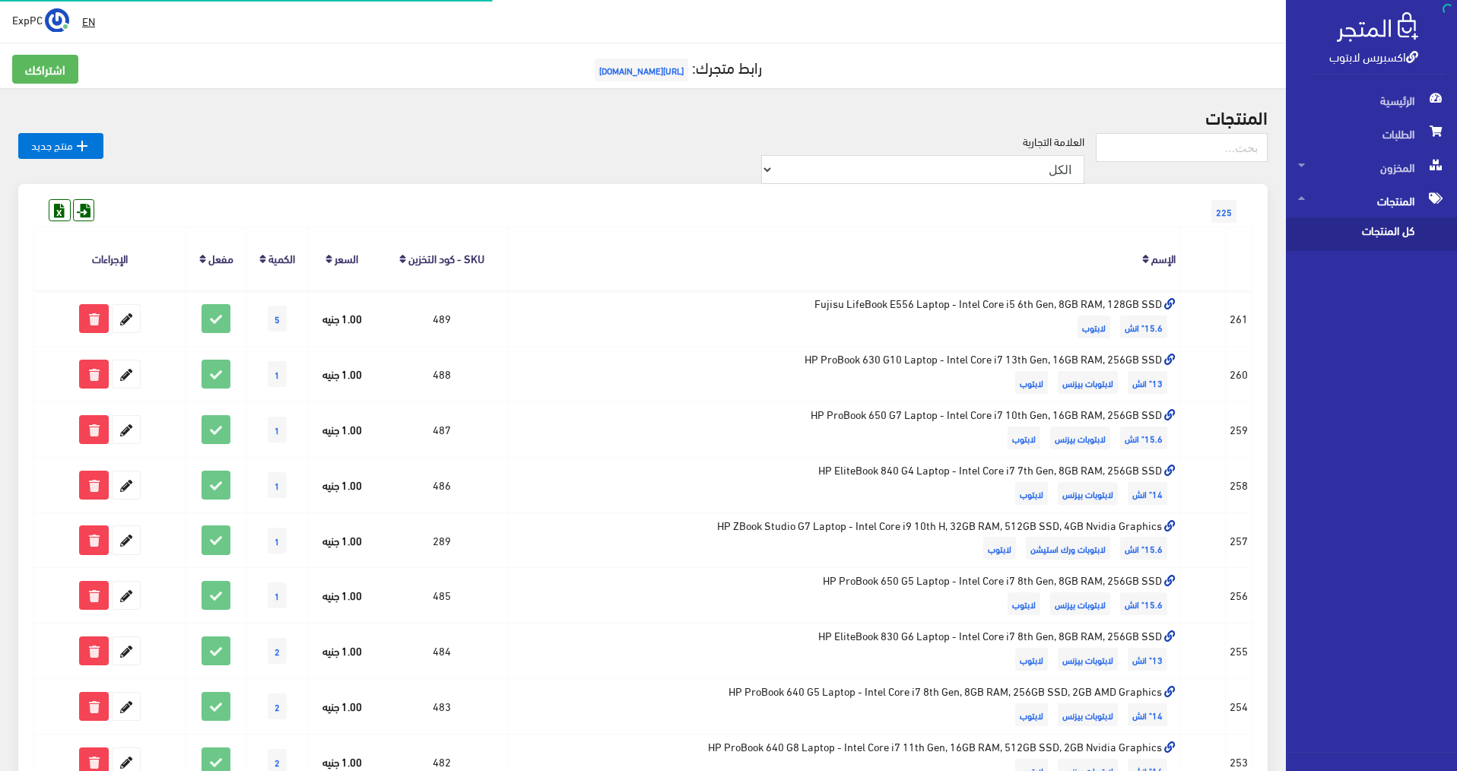 The width and height of the screenshot is (1457, 771). I want to click on span: كل المنتجات, so click(1356, 234).